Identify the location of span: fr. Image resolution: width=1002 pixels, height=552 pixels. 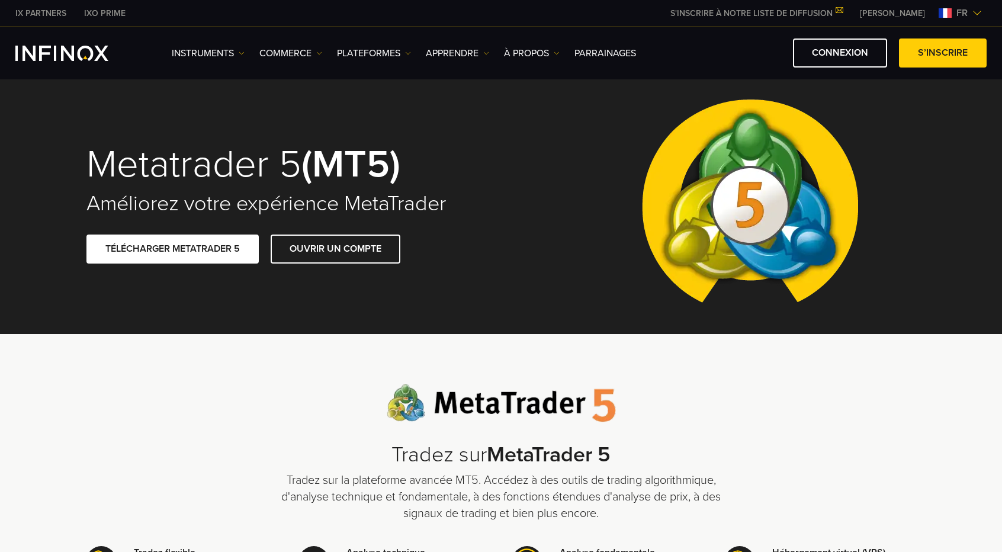
(962, 13).